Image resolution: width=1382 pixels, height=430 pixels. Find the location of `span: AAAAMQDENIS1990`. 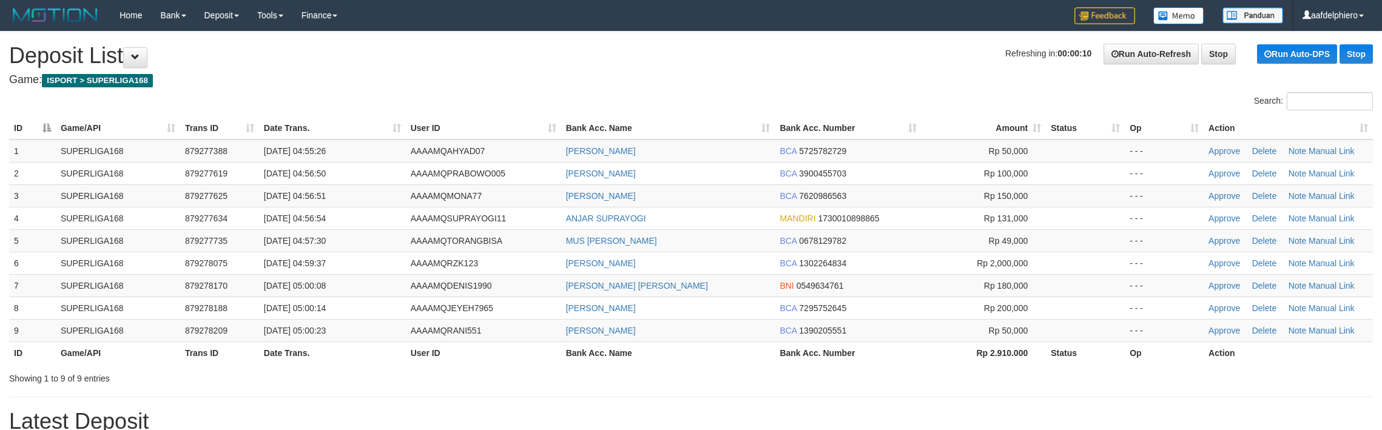

span: AAAAMQDENIS1990 is located at coordinates (451, 286).